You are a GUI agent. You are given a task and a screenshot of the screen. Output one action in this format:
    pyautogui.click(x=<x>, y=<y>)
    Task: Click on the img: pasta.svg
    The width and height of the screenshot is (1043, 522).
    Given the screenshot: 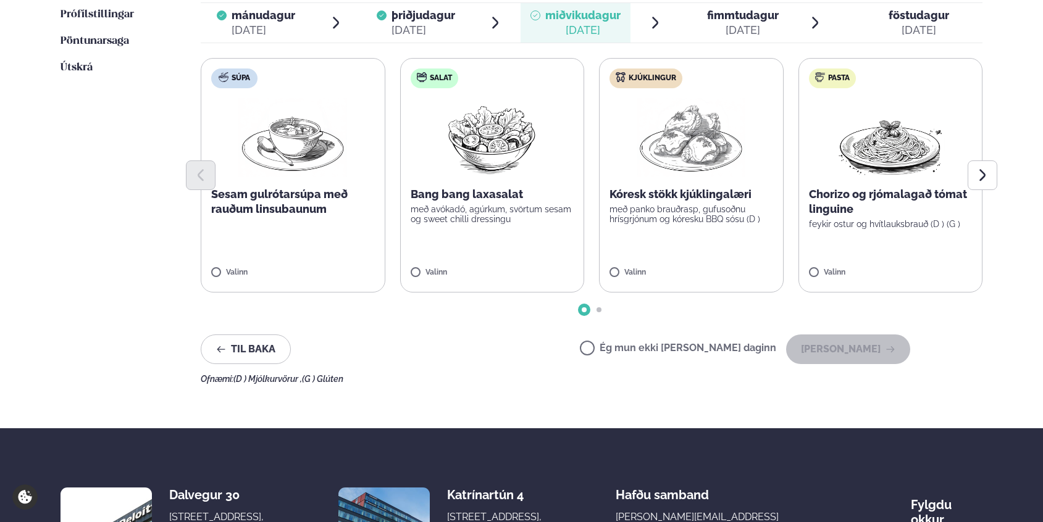 What is the action you would take?
    pyautogui.click(x=820, y=77)
    